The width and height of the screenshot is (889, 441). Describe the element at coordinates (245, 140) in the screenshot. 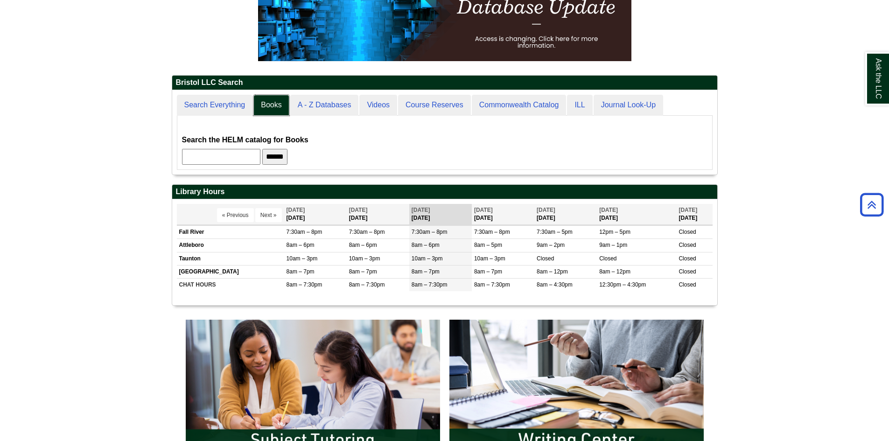

I see `label: Search the HELM catalog for Books` at that location.